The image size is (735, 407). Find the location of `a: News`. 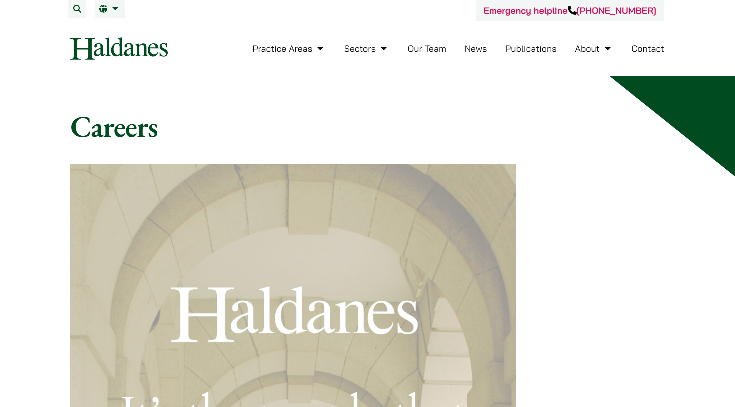

a: News is located at coordinates (476, 48).